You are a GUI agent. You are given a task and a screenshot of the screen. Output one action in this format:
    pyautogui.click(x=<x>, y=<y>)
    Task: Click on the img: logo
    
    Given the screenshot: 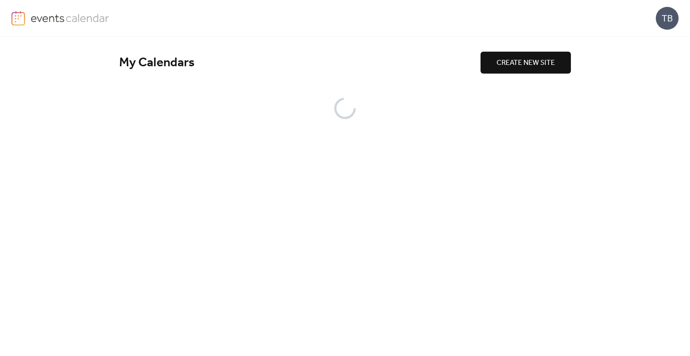 What is the action you would take?
    pyautogui.click(x=18, y=18)
    